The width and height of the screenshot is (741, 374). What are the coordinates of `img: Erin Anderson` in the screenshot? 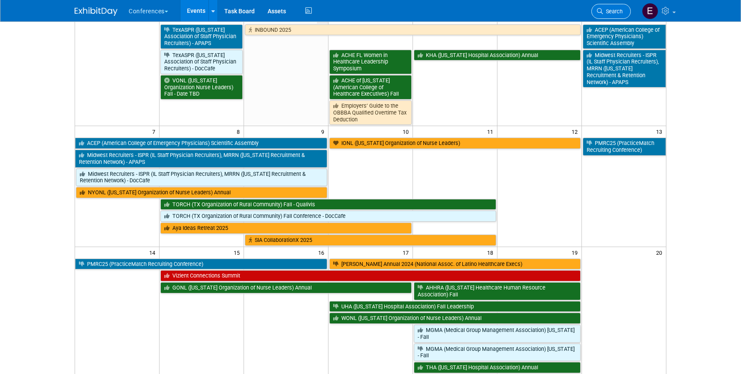 It's located at (650, 11).